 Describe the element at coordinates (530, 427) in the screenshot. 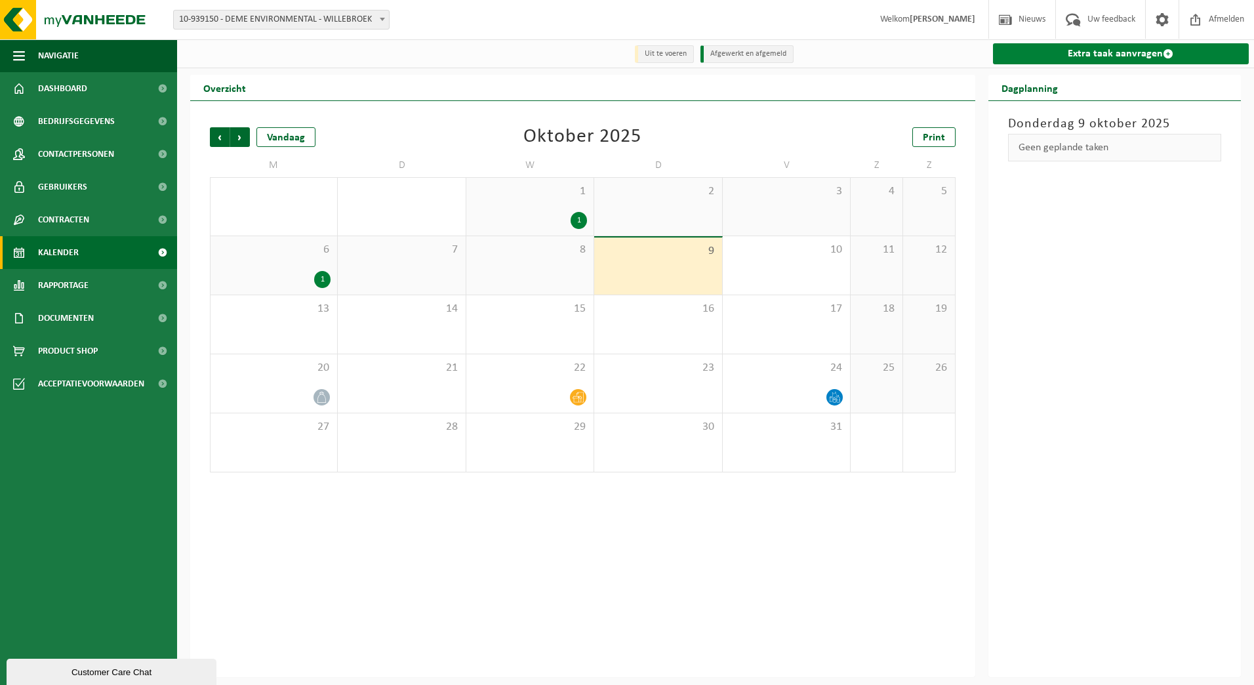

I see `span: 29` at that location.